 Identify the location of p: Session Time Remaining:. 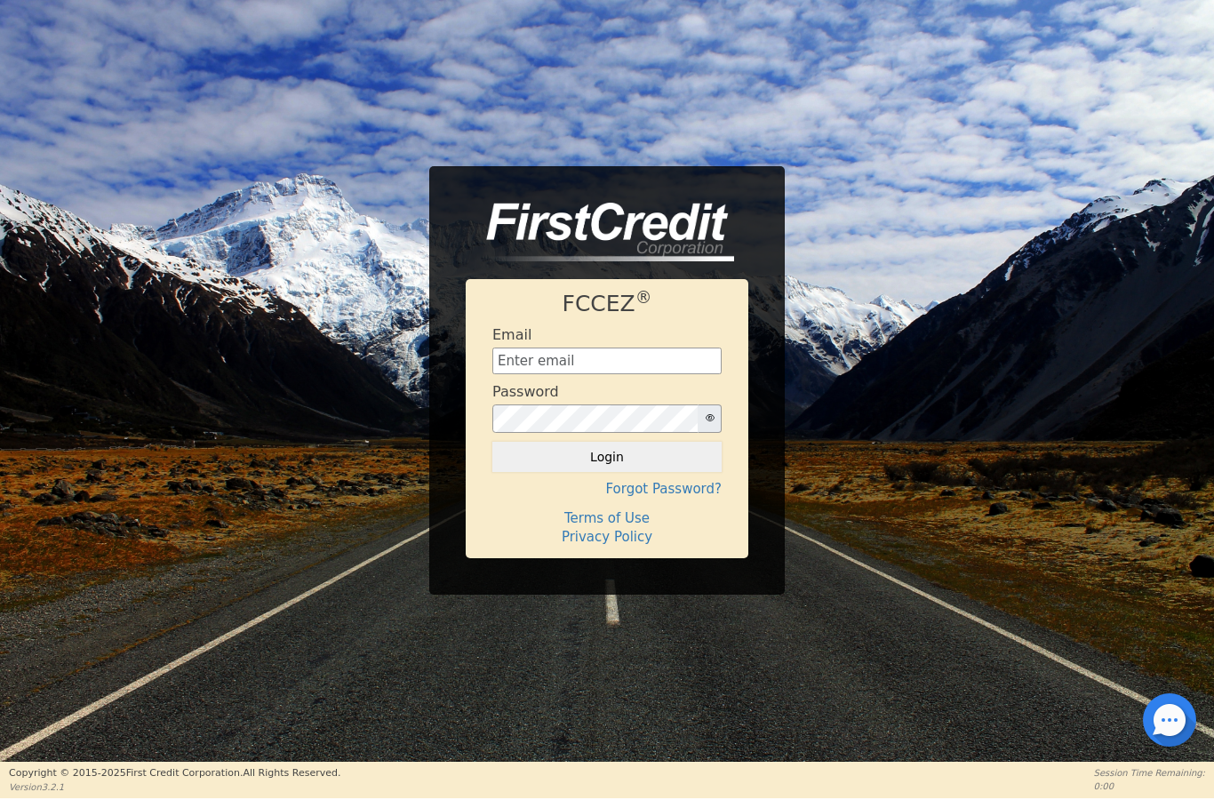
(1149, 773).